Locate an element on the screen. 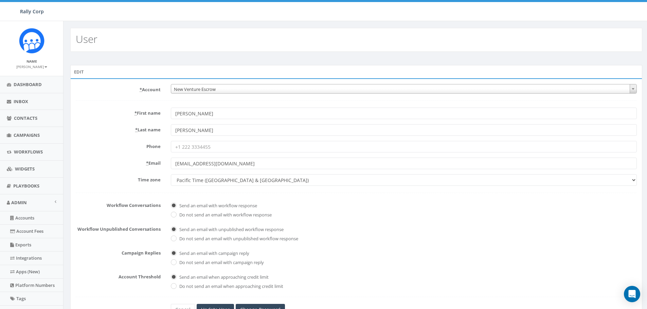 The image size is (647, 309). div: Open Intercom Messenger is located at coordinates (632, 294).